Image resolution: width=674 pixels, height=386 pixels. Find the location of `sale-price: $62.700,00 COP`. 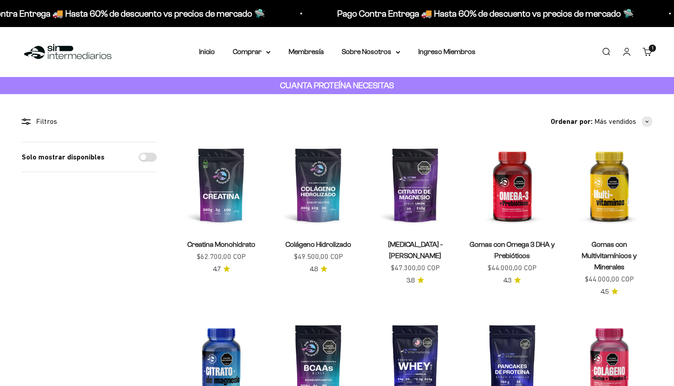

sale-price: $62.700,00 COP is located at coordinates (221, 257).